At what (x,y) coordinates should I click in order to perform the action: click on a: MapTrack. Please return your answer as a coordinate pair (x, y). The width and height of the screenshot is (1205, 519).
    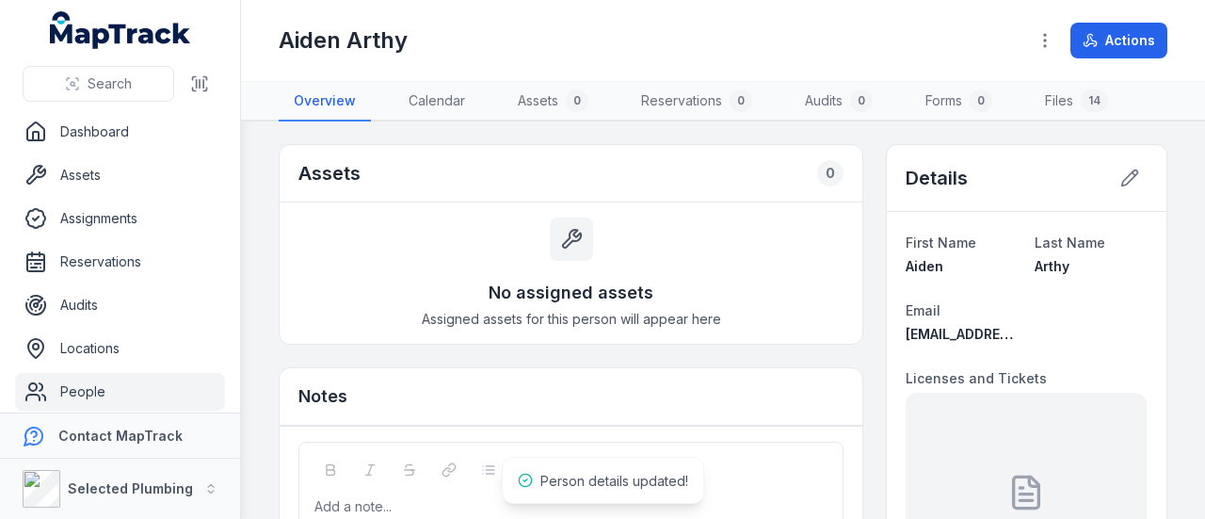
    Looking at the image, I should click on (120, 30).